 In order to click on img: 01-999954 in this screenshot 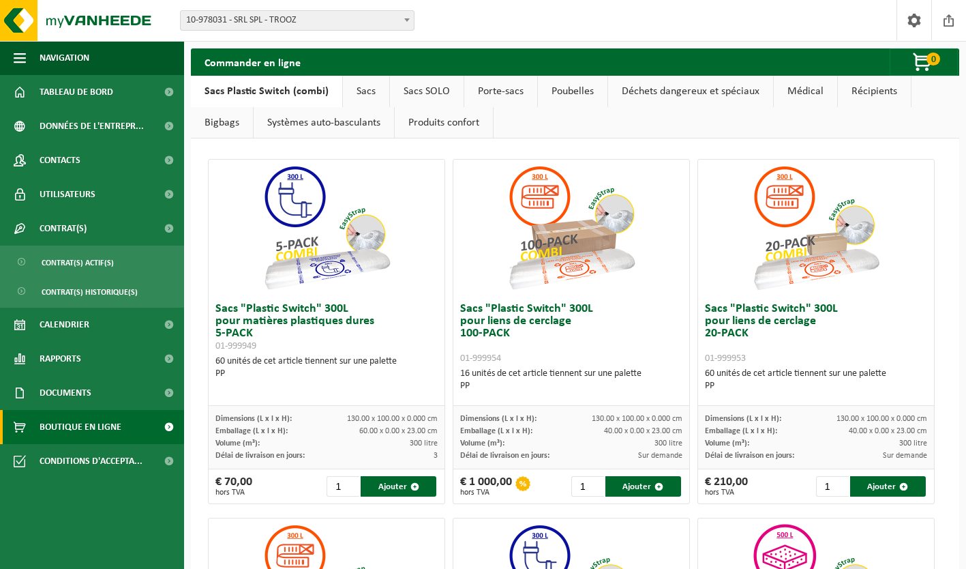, I will do `click(571, 228)`.